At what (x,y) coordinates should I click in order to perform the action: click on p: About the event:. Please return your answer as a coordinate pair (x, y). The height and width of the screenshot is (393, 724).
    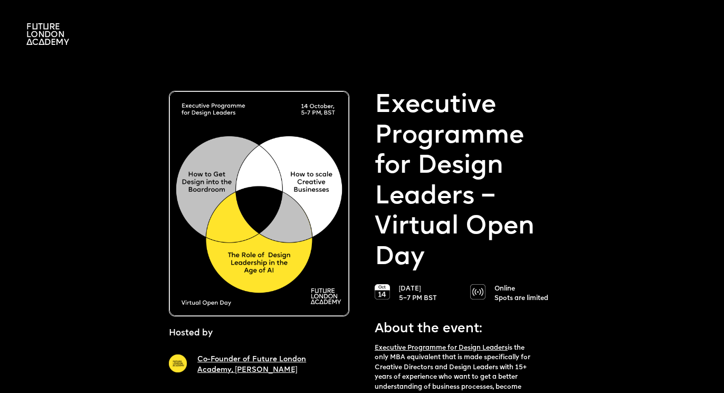
    Looking at the image, I should click on (456, 329).